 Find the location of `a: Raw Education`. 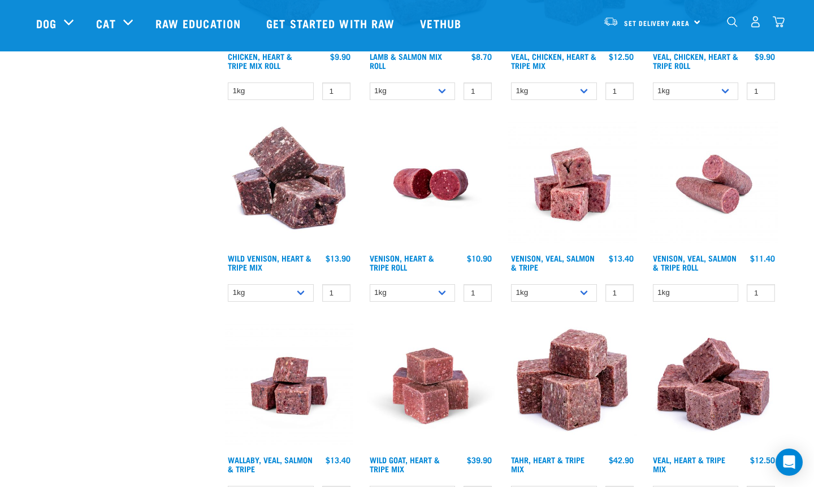

a: Raw Education is located at coordinates (200, 23).